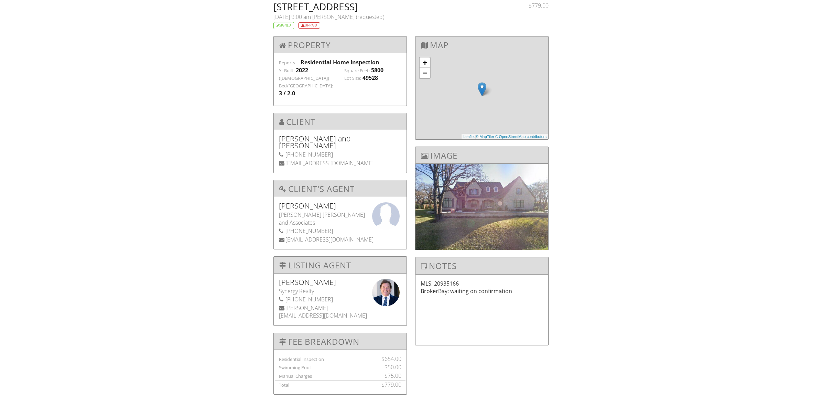 This screenshot has width=822, height=417. Describe the element at coordinates (295, 376) in the screenshot. I see `label: Manual Charges` at that location.